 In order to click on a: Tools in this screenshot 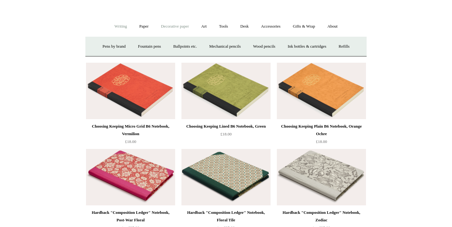, I will do `click(224, 26)`.